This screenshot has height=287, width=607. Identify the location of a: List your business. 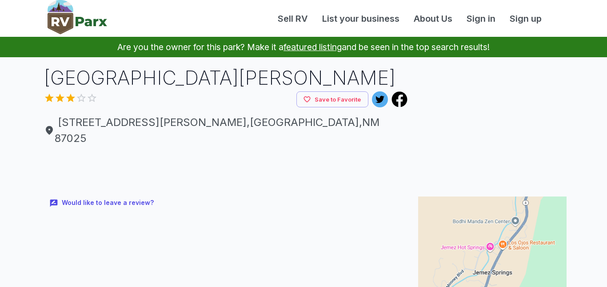
(361, 19).